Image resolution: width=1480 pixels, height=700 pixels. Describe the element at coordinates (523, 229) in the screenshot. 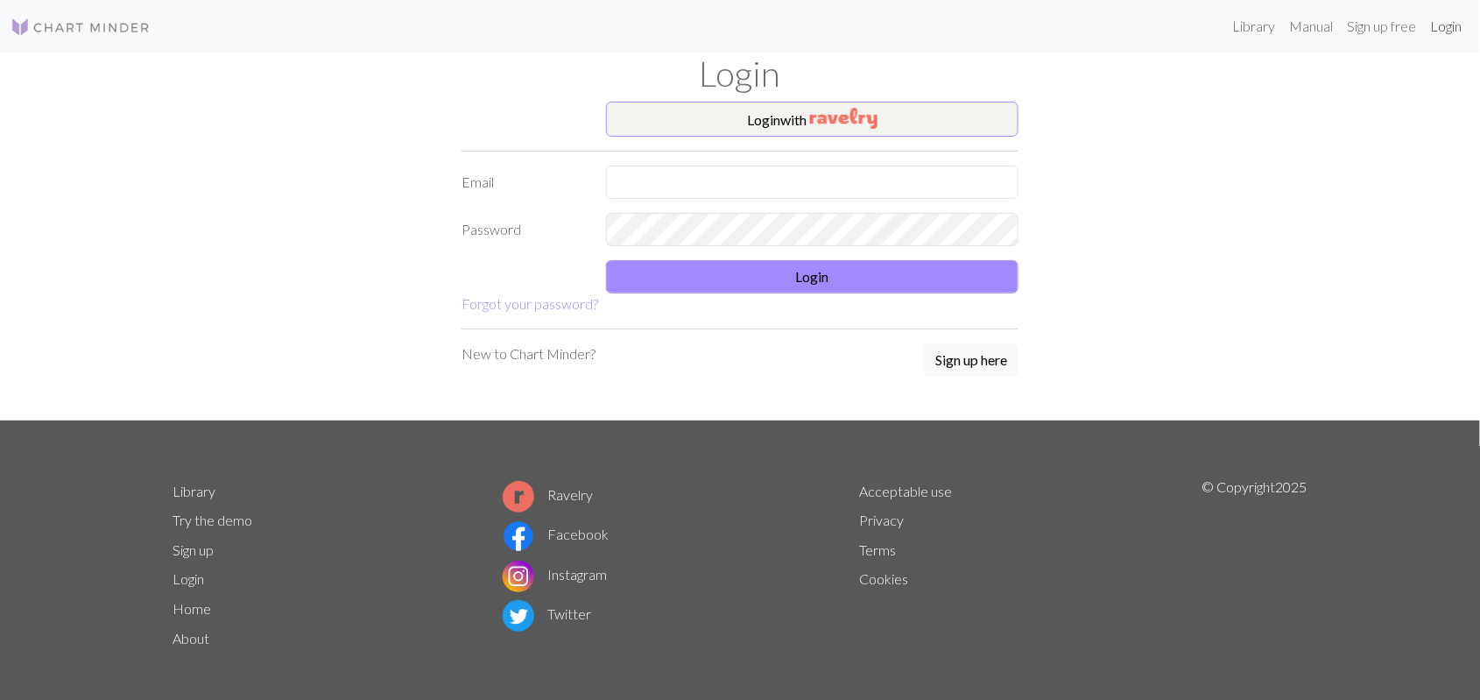

I see `label: Password` at that location.